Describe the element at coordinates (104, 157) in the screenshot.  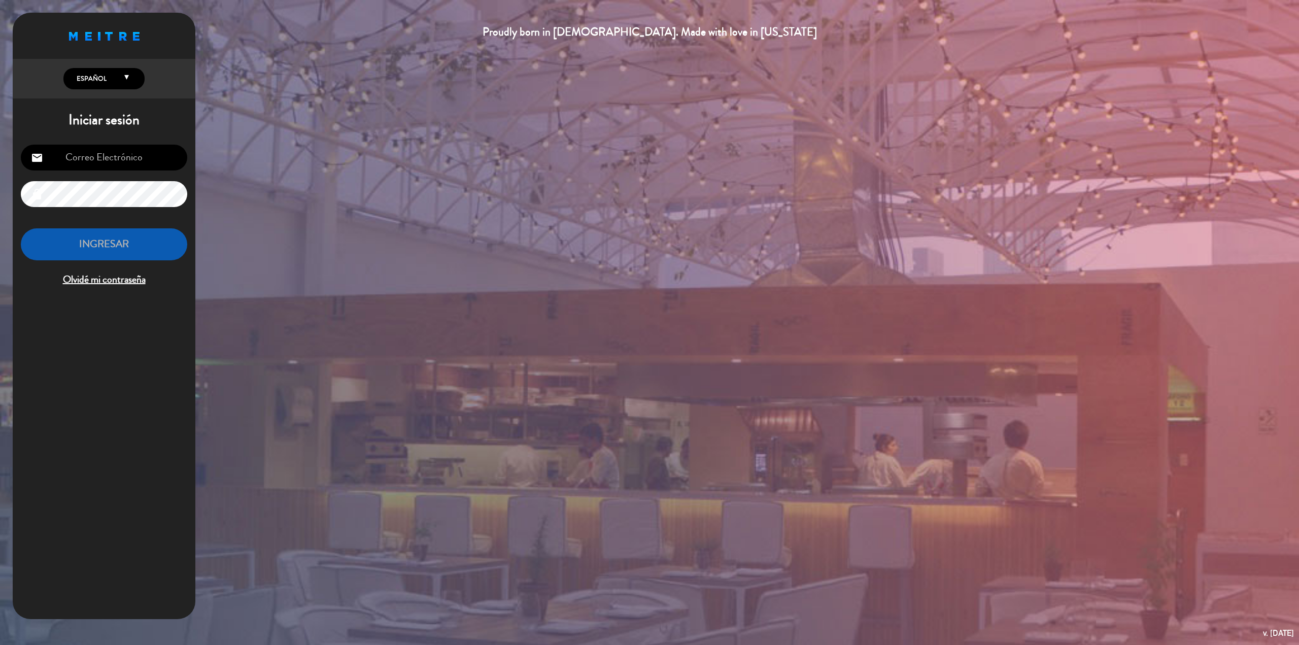
I see `input: Correo Electrónico` at that location.